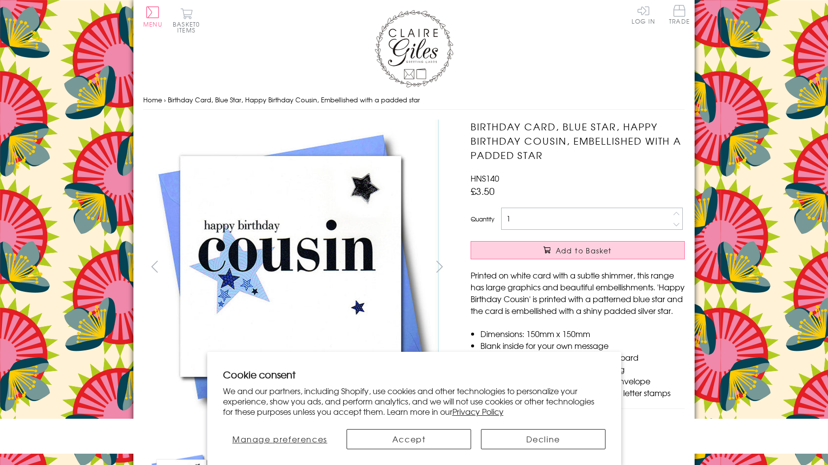 The height and width of the screenshot is (465, 828). What do you see at coordinates (414, 375) in the screenshot?
I see `h2: Cookie consent` at bounding box center [414, 375].